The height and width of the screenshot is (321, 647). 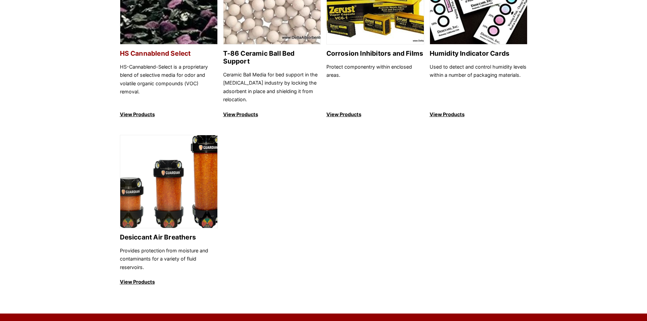 What do you see at coordinates (272, 57) in the screenshot?
I see `h2: T-86 Ceramic Ball Bed Support` at bounding box center [272, 57].